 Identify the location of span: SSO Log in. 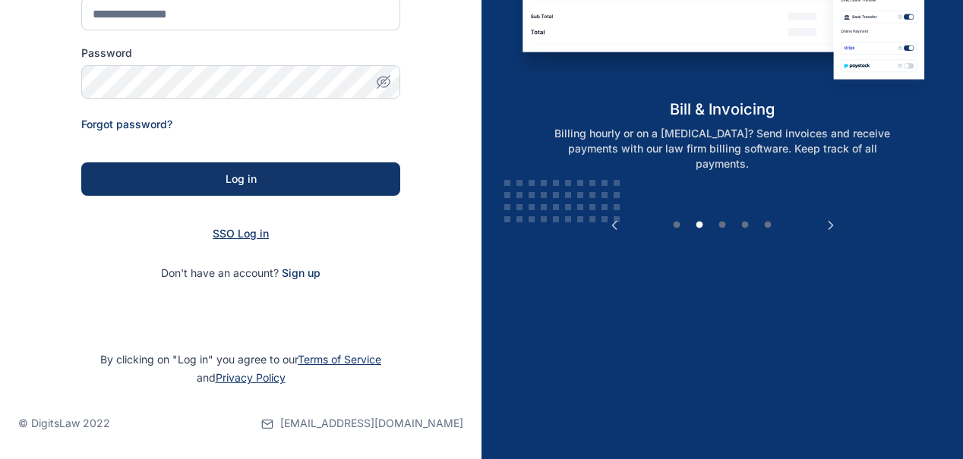
(241, 233).